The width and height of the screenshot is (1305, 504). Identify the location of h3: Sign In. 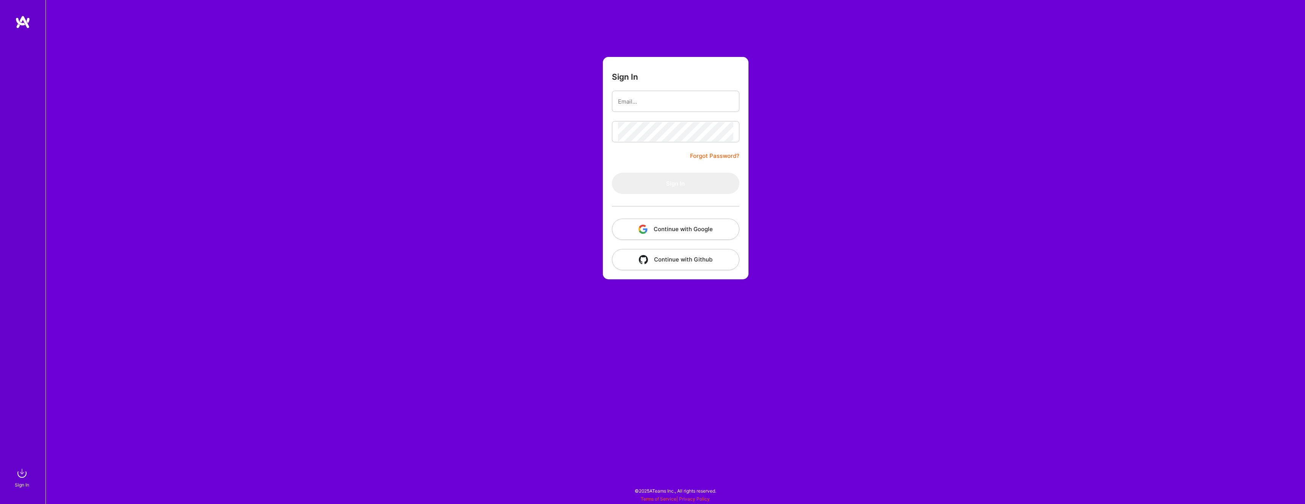
(625, 77).